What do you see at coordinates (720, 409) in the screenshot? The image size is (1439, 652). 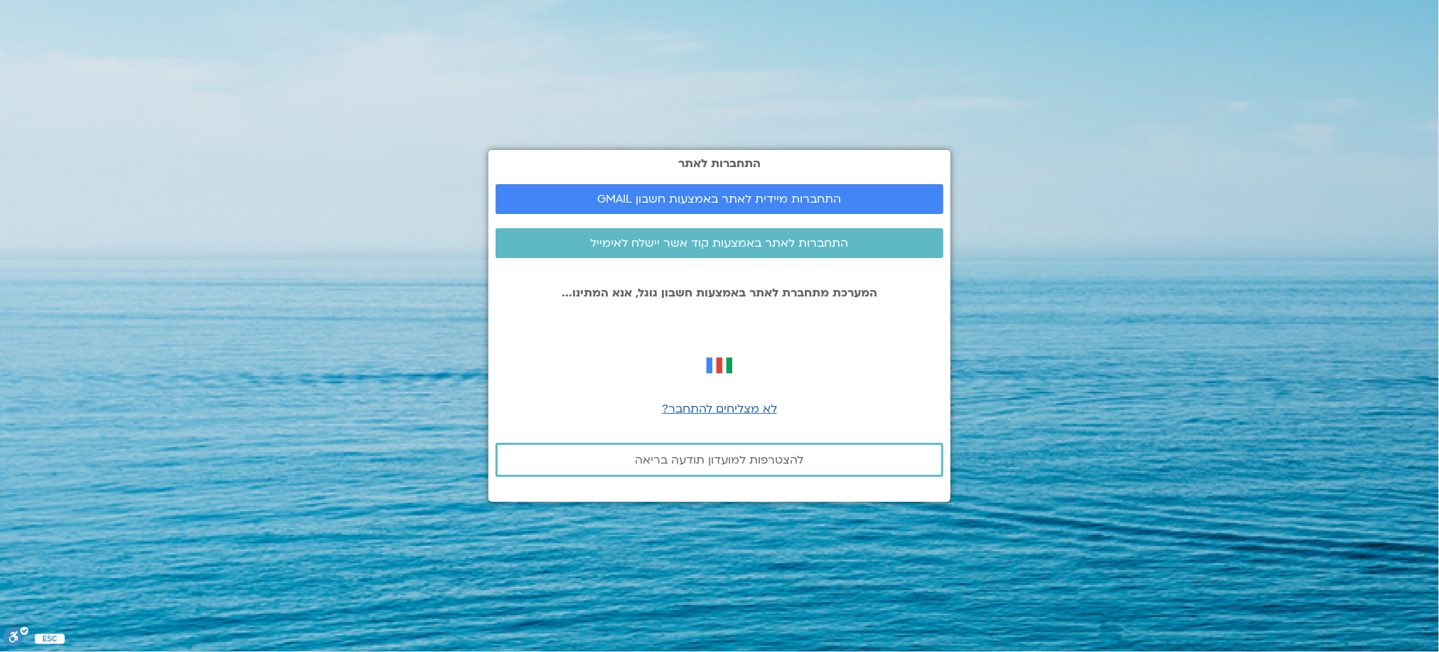 I see `a: לא מצליחים להתחבר?` at bounding box center [720, 409].